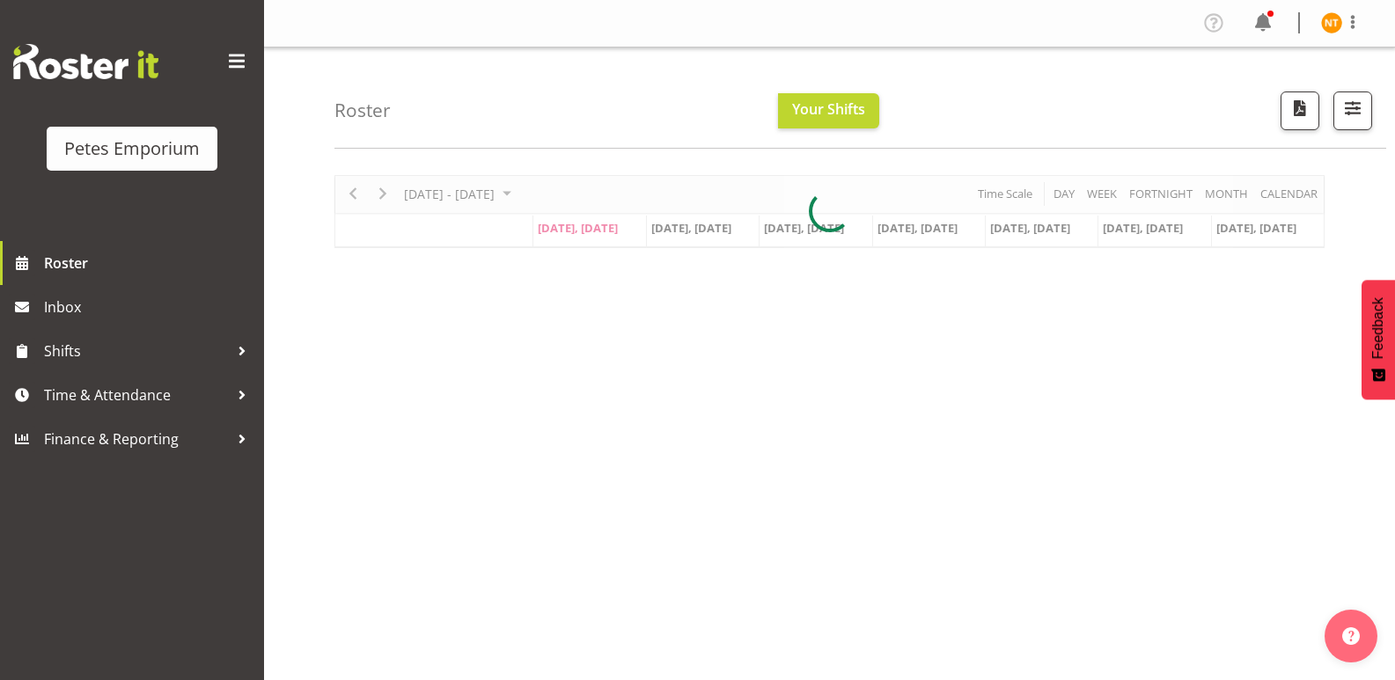 This screenshot has height=680, width=1395. Describe the element at coordinates (1351, 636) in the screenshot. I see `img: help-xxl-2.png` at that location.